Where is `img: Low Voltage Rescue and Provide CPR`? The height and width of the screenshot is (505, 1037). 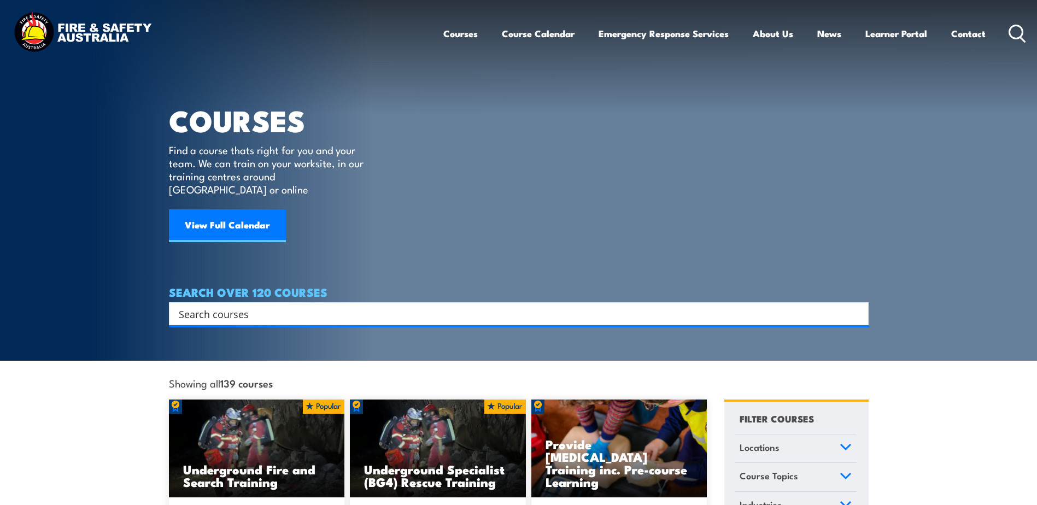
img: Low Voltage Rescue and Provide CPR is located at coordinates (620, 449).